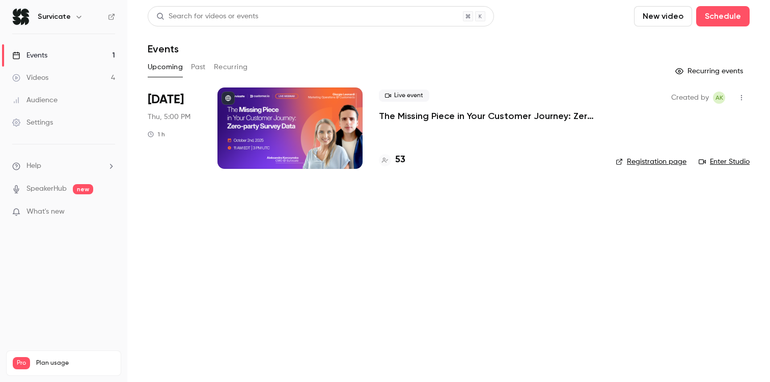 The height and width of the screenshot is (382, 770). Describe the element at coordinates (710, 71) in the screenshot. I see `button: Recurring events` at that location.